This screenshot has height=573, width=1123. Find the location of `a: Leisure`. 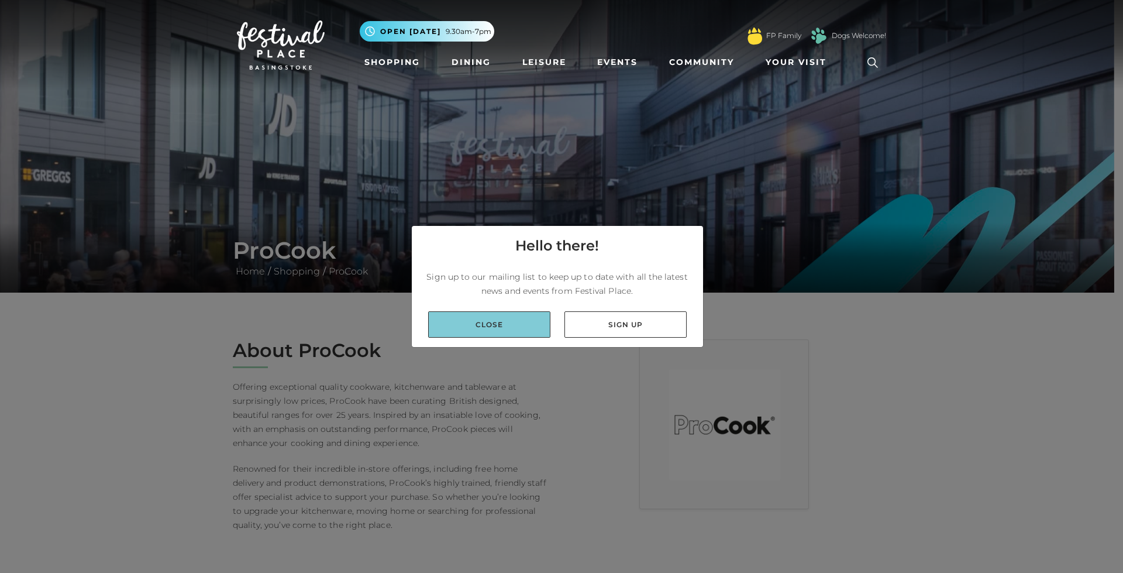

a: Leisure is located at coordinates (544, 62).